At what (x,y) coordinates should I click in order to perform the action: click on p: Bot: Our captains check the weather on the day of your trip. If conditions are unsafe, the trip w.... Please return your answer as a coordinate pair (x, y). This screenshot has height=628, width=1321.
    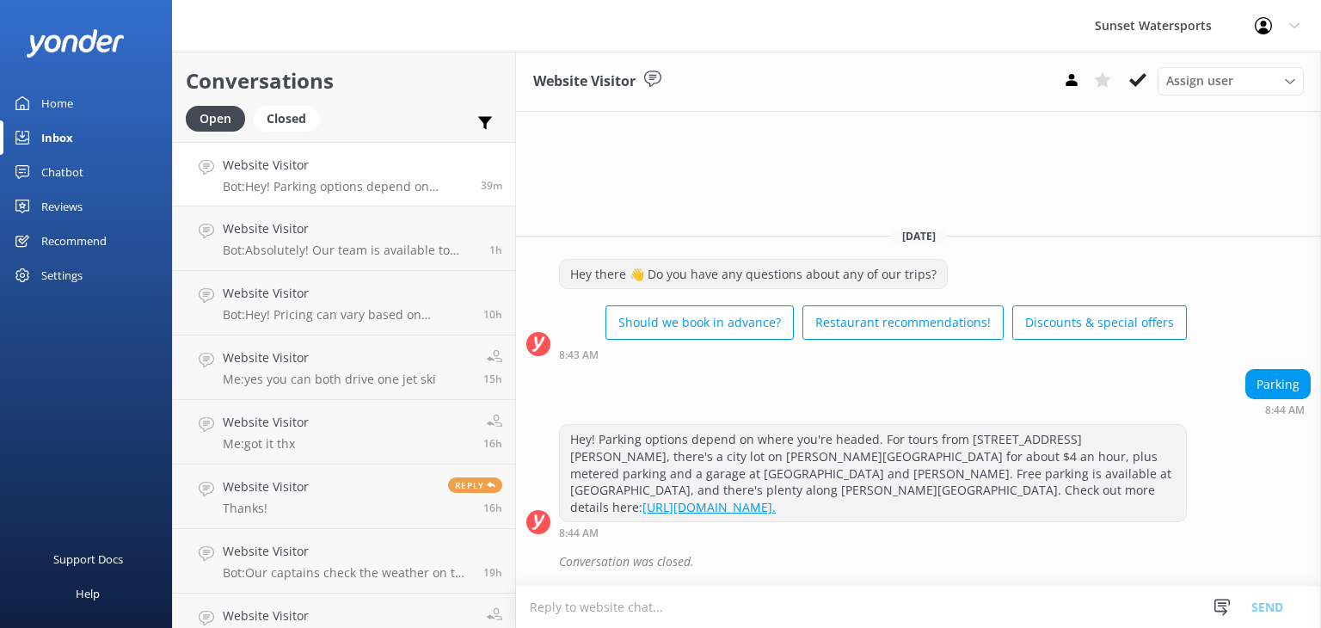
    Looking at the image, I should click on (347, 573).